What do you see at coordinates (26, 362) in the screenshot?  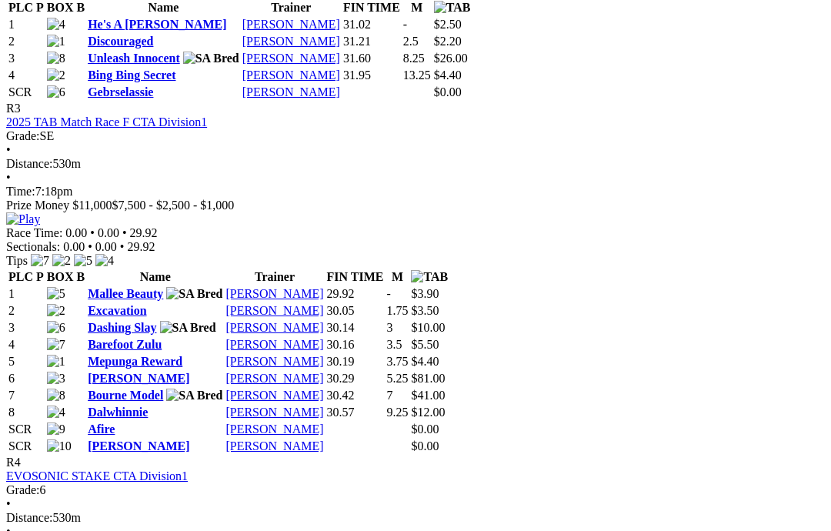 I see `td: 5` at bounding box center [26, 362].